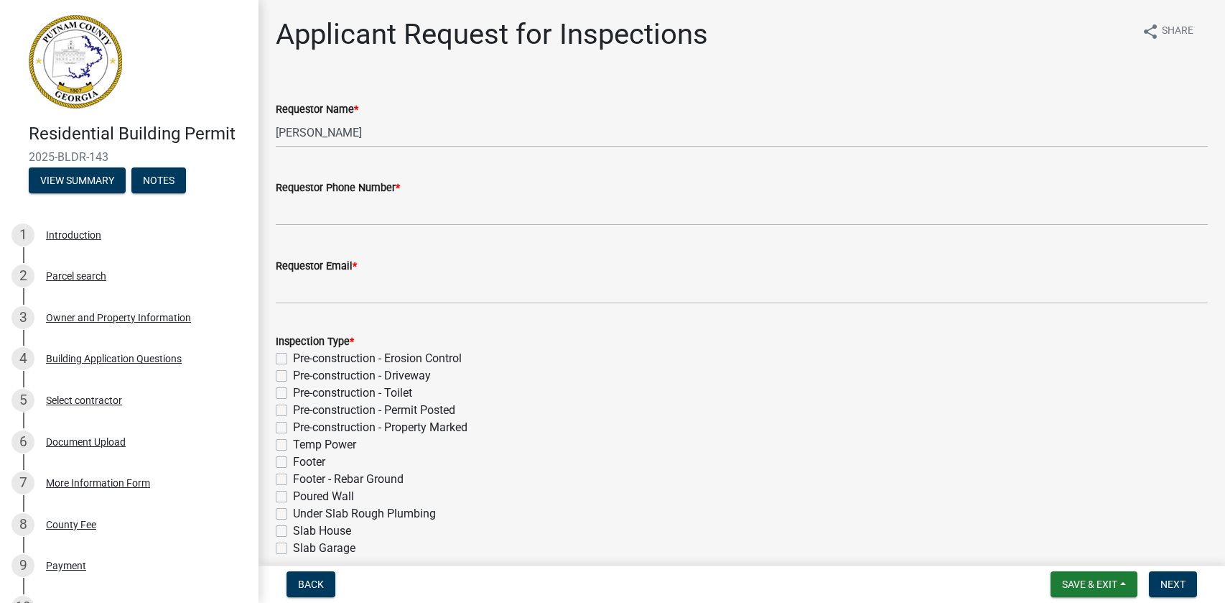  I want to click on span: Save & Exit, so click(1089, 584).